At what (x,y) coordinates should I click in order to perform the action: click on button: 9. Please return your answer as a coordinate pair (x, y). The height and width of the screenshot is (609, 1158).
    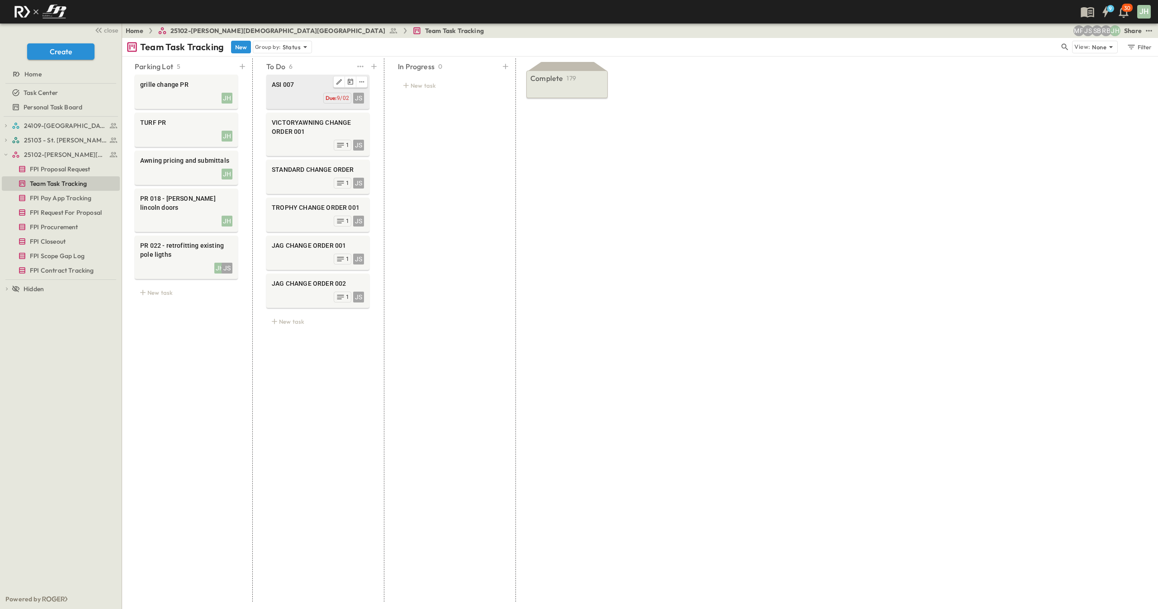
    Looking at the image, I should click on (1105, 12).